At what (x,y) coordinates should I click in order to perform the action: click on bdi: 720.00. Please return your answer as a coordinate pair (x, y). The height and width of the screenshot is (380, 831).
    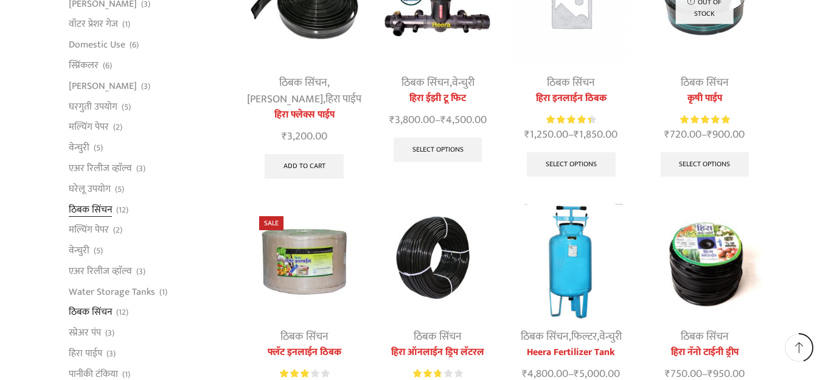
    Looking at the image, I should click on (683, 134).